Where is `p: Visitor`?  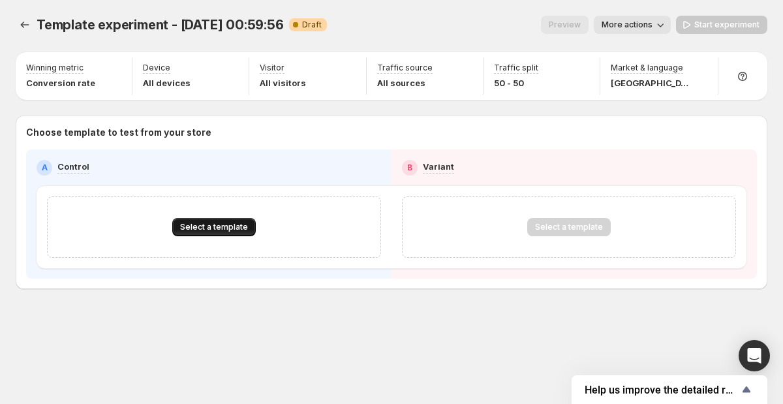
p: Visitor is located at coordinates (272, 68).